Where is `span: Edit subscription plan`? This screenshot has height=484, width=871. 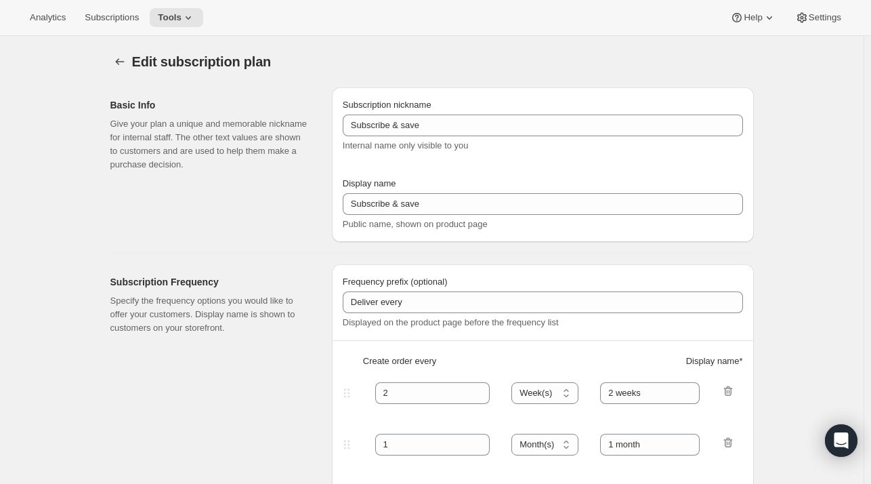
span: Edit subscription plan is located at coordinates (202, 62).